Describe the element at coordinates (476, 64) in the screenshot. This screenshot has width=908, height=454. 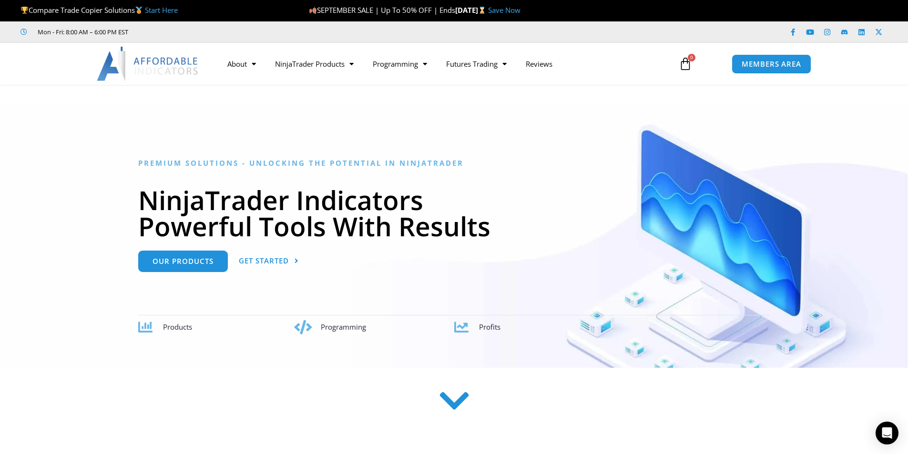
I see `a: Futures Trading` at that location.